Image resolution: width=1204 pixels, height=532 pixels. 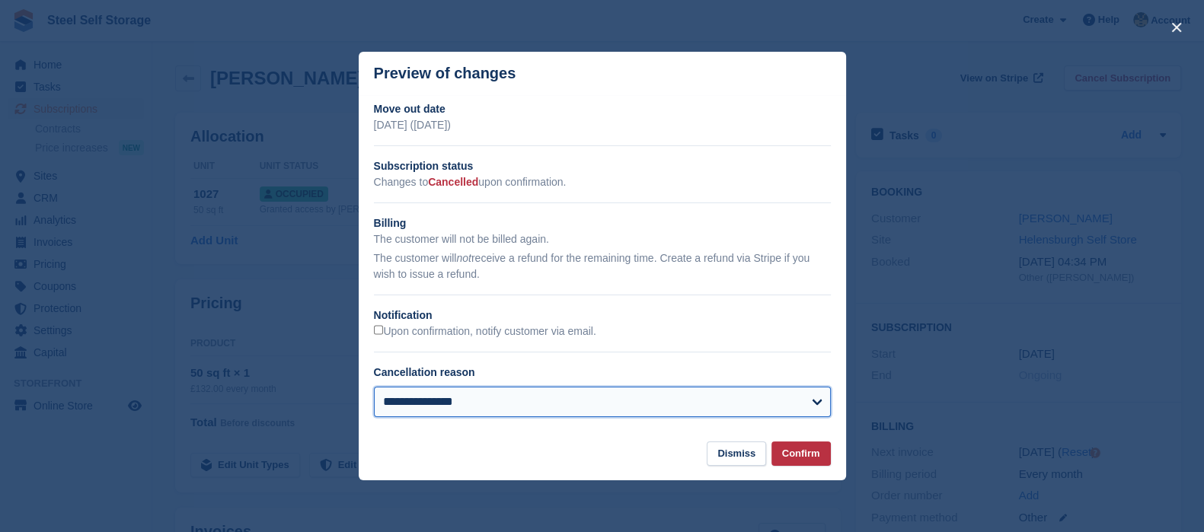 What do you see at coordinates (602, 109) in the screenshot?
I see `h2: Move out date` at bounding box center [602, 109].